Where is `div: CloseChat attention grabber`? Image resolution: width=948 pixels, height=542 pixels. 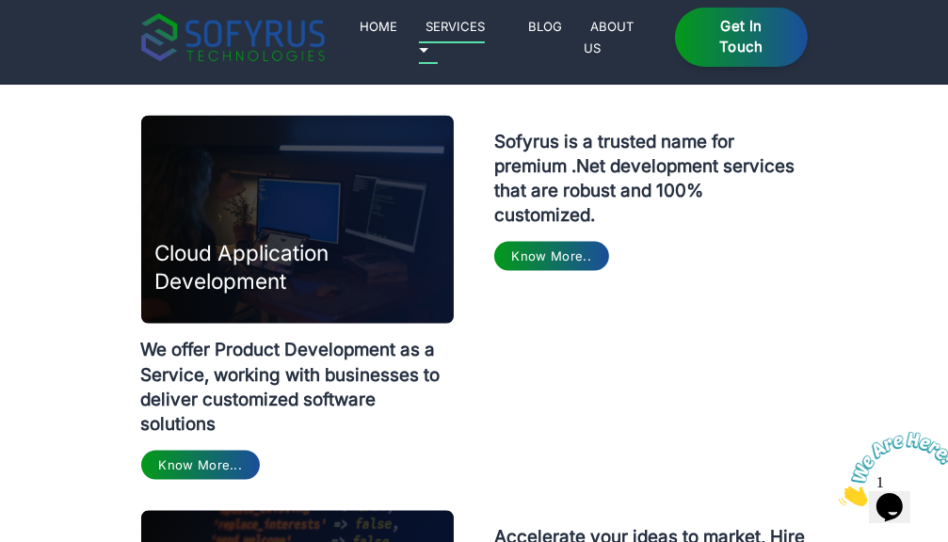
div: CloseChat attention grabber is located at coordinates (58, 44).